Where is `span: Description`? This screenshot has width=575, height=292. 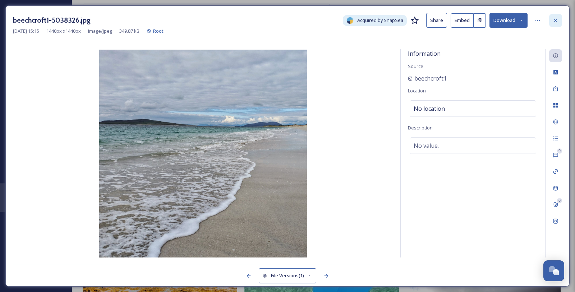 span: Description is located at coordinates (420, 128).